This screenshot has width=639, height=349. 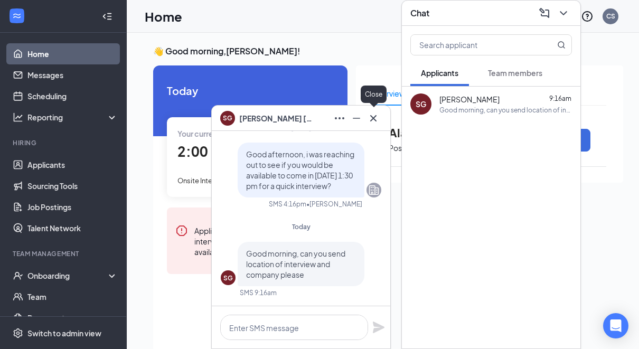 I want to click on svg: WorkstreamLogo, so click(x=17, y=16).